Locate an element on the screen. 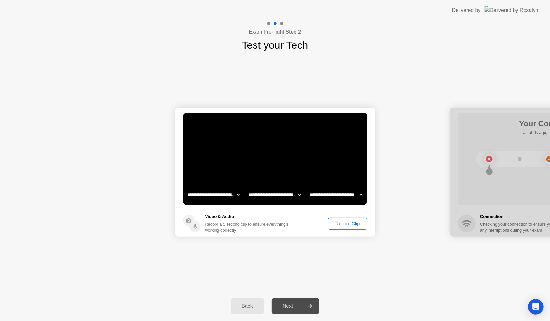 The width and height of the screenshot is (550, 321). h1: Test your Tech is located at coordinates (275, 45).